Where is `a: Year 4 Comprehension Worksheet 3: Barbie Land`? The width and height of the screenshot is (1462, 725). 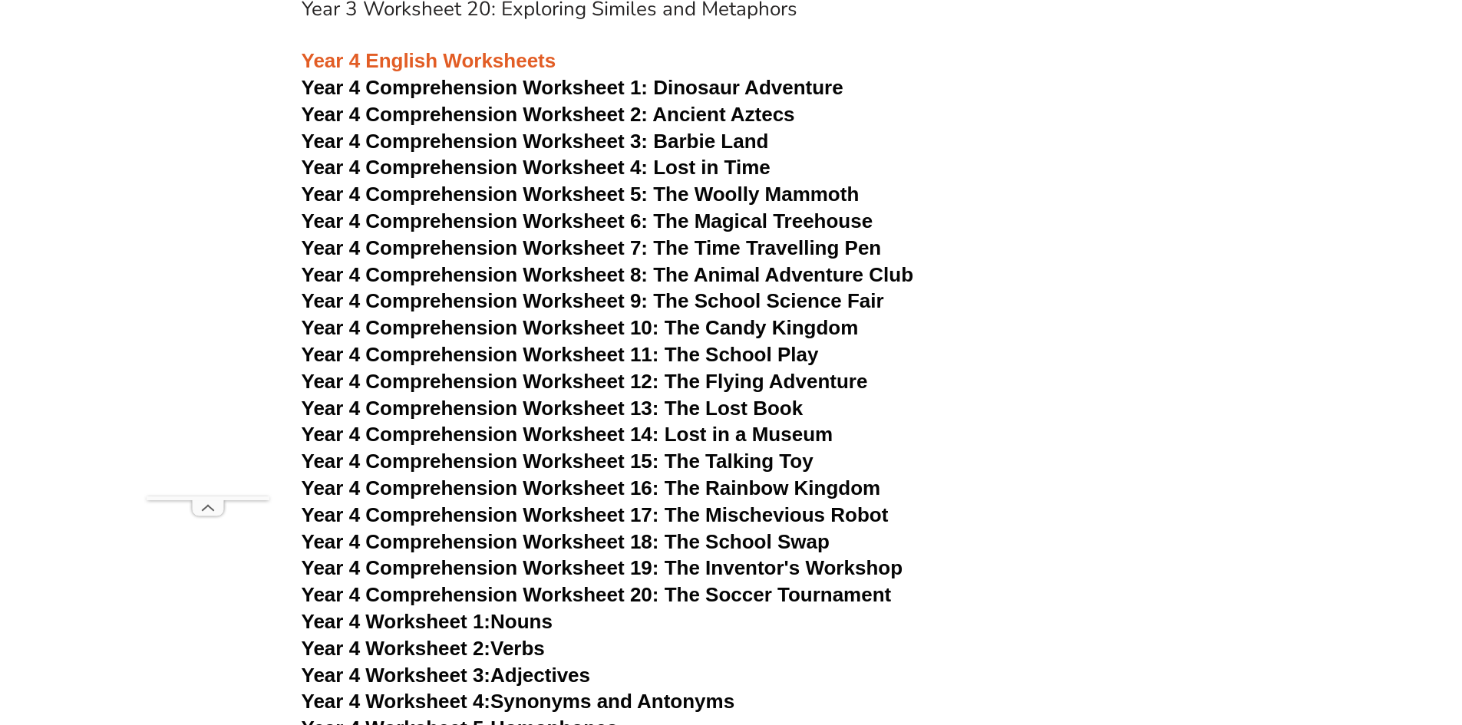 a: Year 4 Comprehension Worksheet 3: Barbie Land is located at coordinates (535, 141).